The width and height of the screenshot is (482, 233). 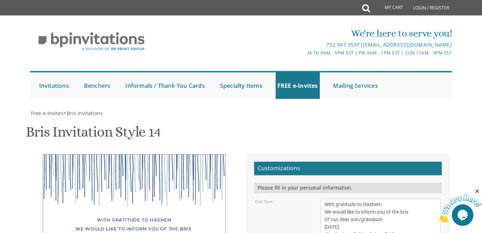 I want to click on a: Informals / Thank You Cards, so click(x=165, y=86).